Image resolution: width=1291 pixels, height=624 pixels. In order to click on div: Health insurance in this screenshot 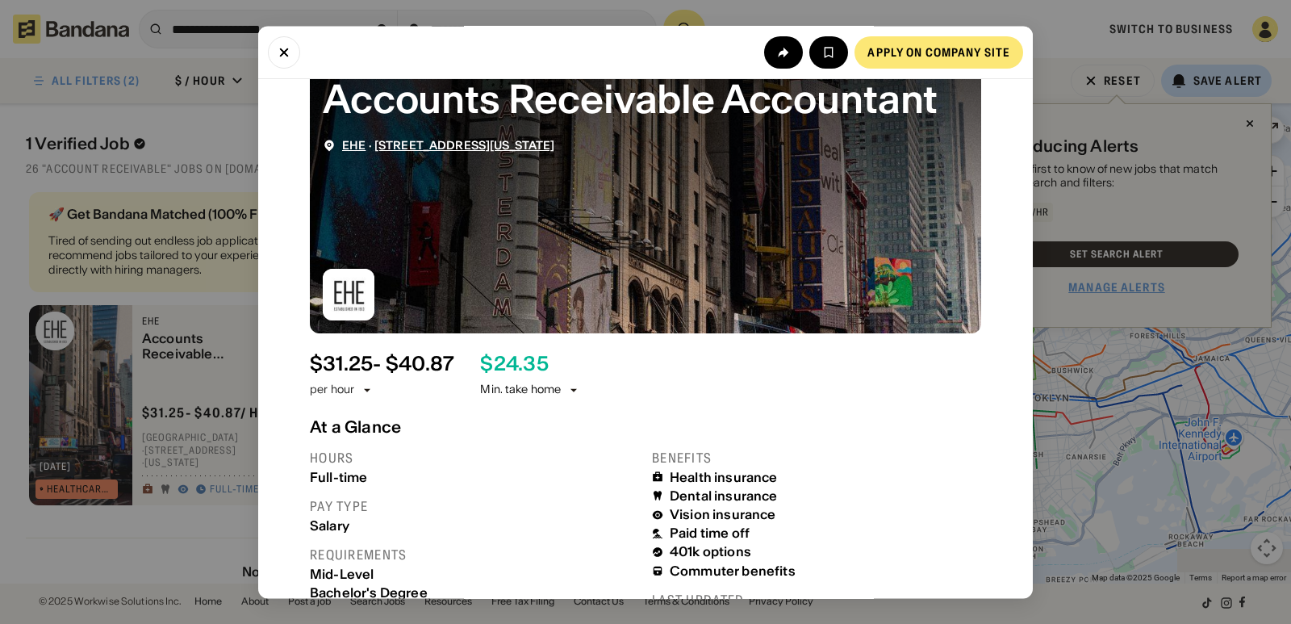, I will do `click(724, 477)`.